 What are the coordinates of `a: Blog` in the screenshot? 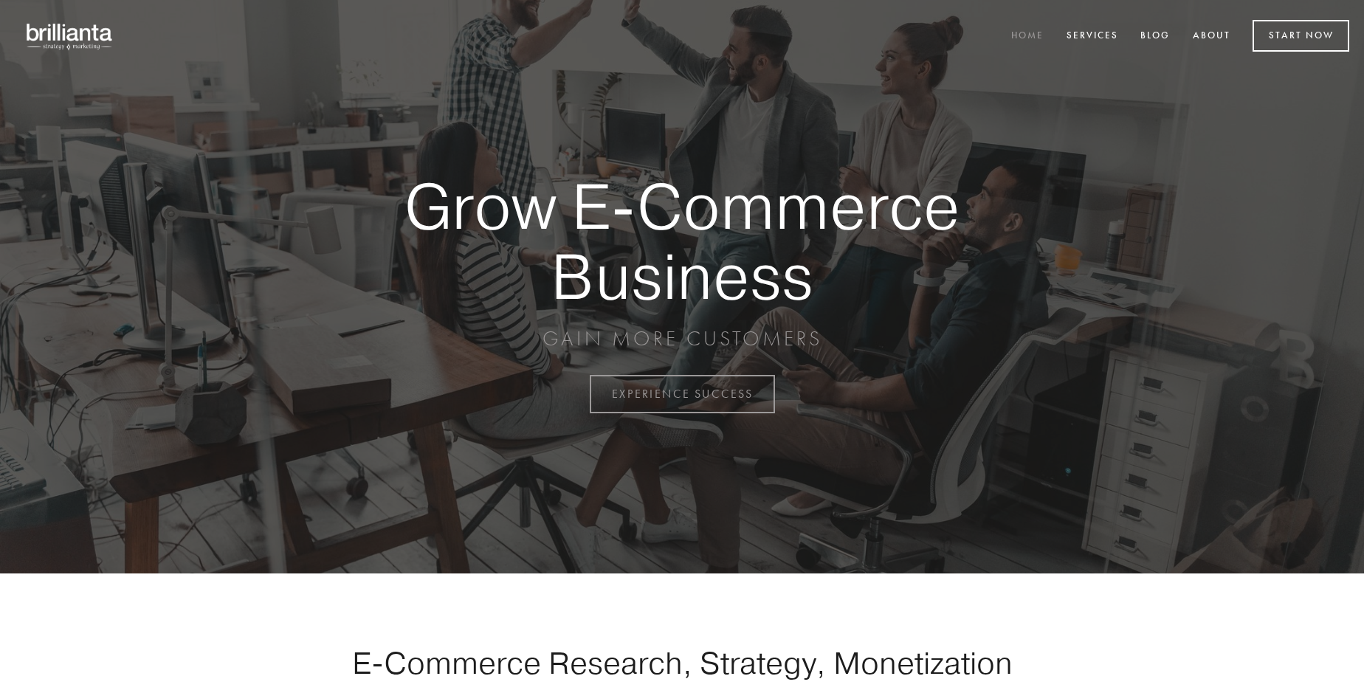 It's located at (1155, 36).